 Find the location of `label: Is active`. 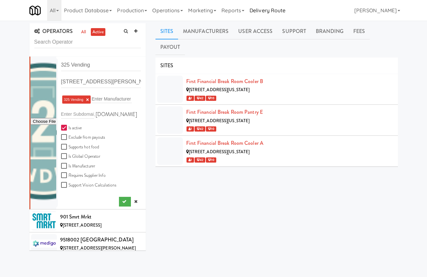

label: Is active is located at coordinates (72, 128).